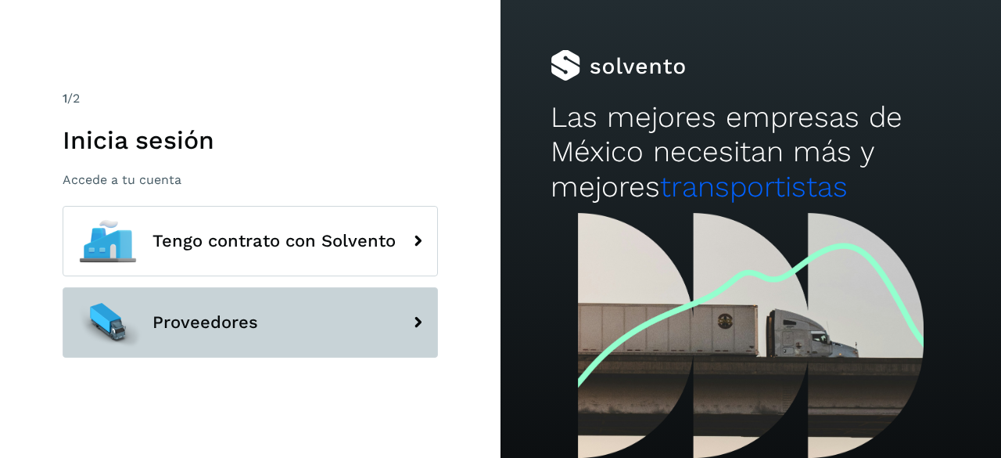  I want to click on span: Proveedores, so click(205, 322).